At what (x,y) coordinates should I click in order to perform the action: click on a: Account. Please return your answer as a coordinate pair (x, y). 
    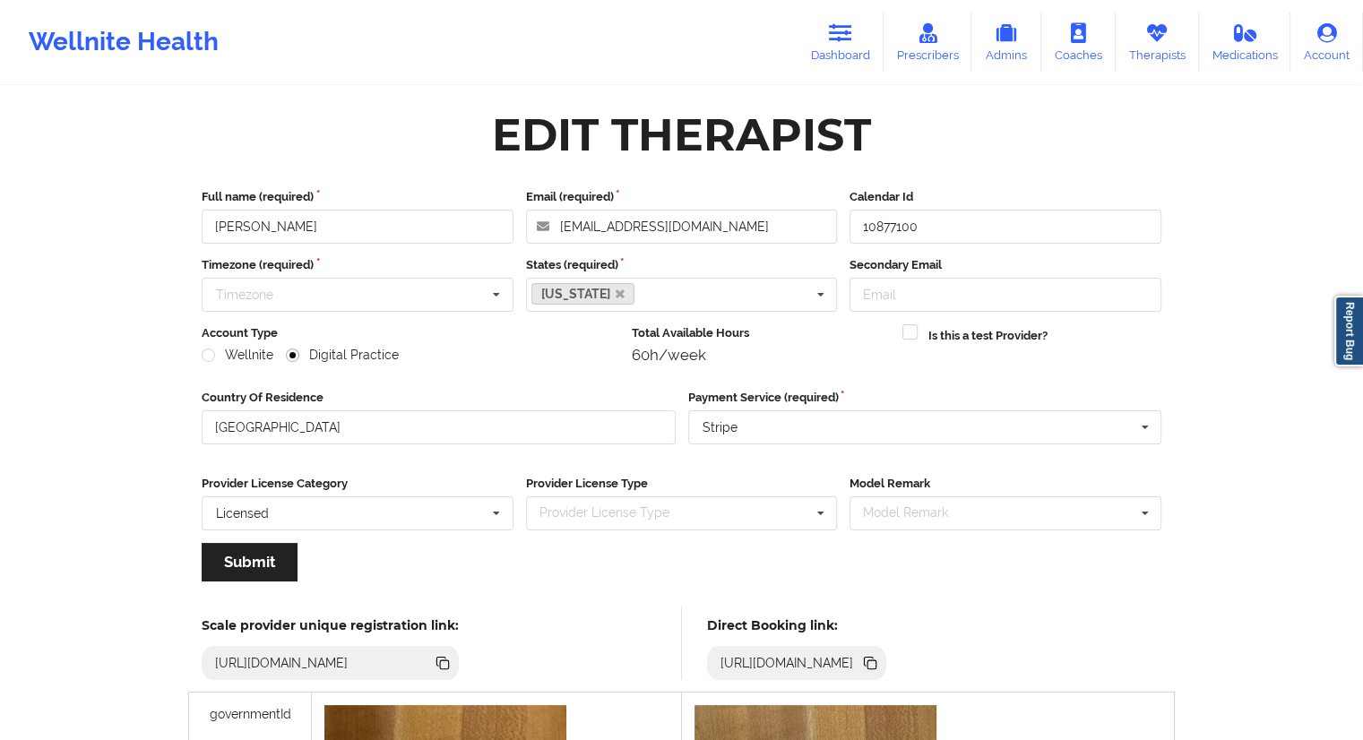
    Looking at the image, I should click on (1326, 42).